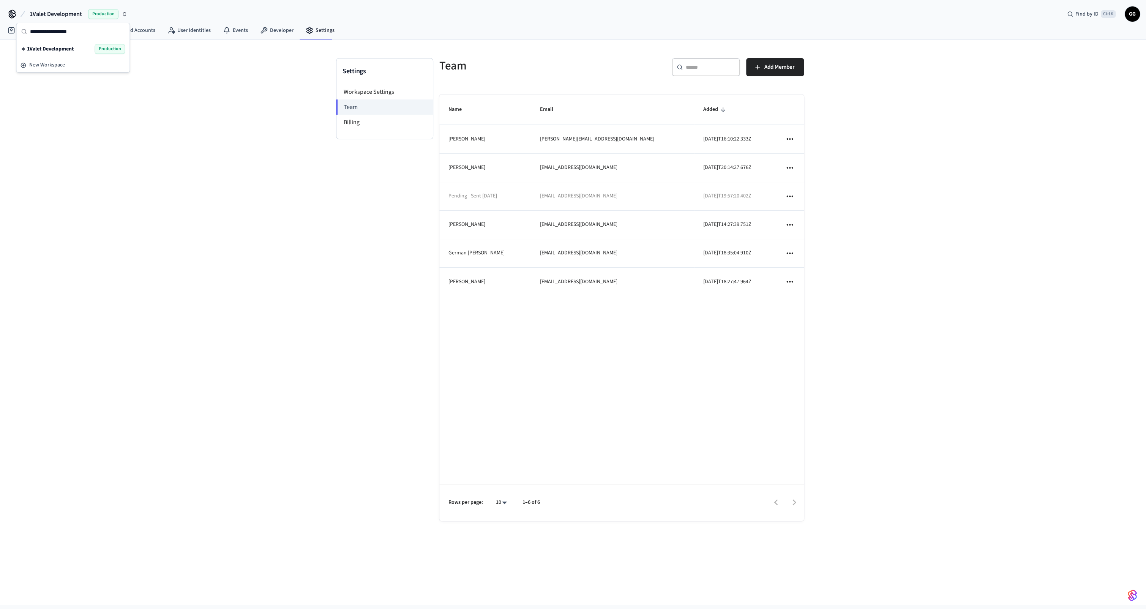  I want to click on span: Email, so click(551, 109).